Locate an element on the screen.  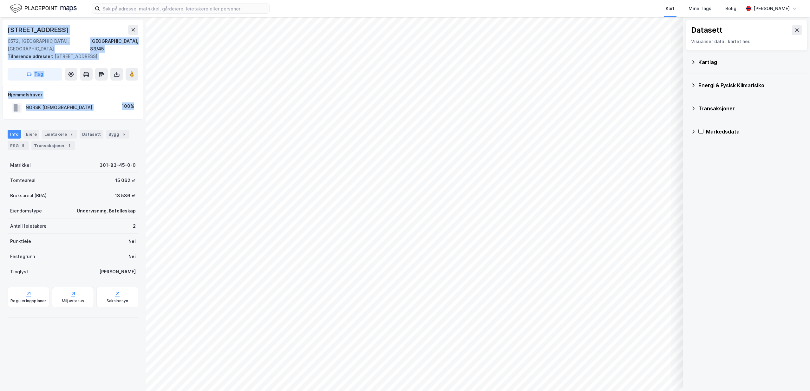
div: 100% is located at coordinates (128, 106).